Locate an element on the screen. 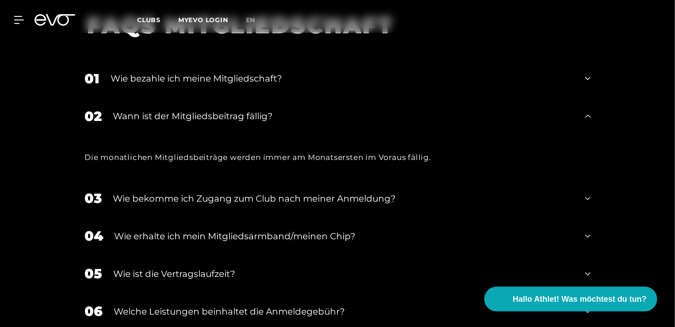 The image size is (675, 327). span: Clubs is located at coordinates (149, 20).